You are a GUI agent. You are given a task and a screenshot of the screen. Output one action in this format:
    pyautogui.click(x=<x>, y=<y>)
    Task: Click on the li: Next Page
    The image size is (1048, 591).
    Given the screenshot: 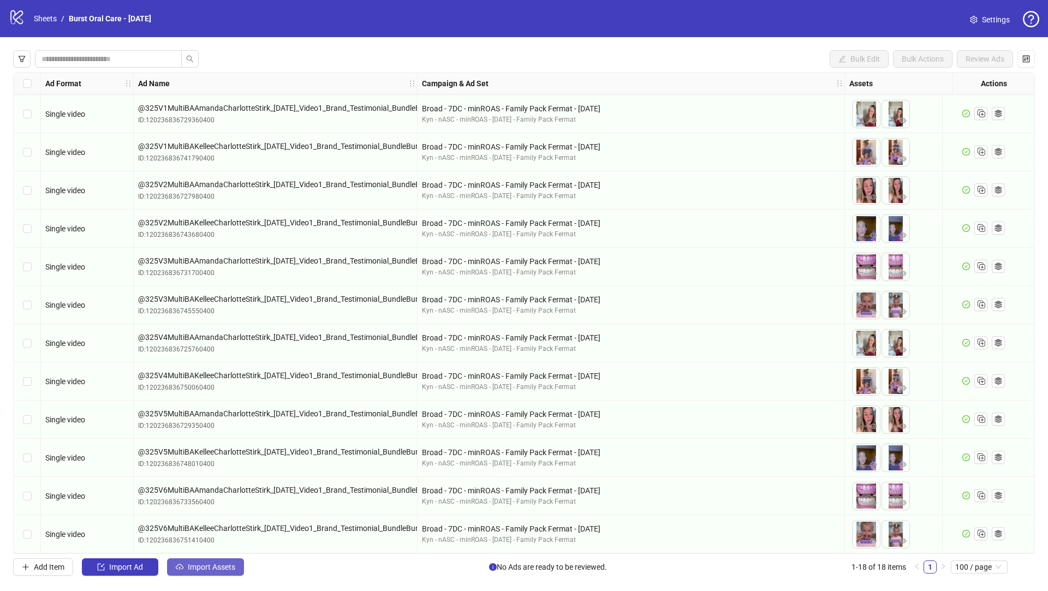 What is the action you would take?
    pyautogui.click(x=943, y=567)
    